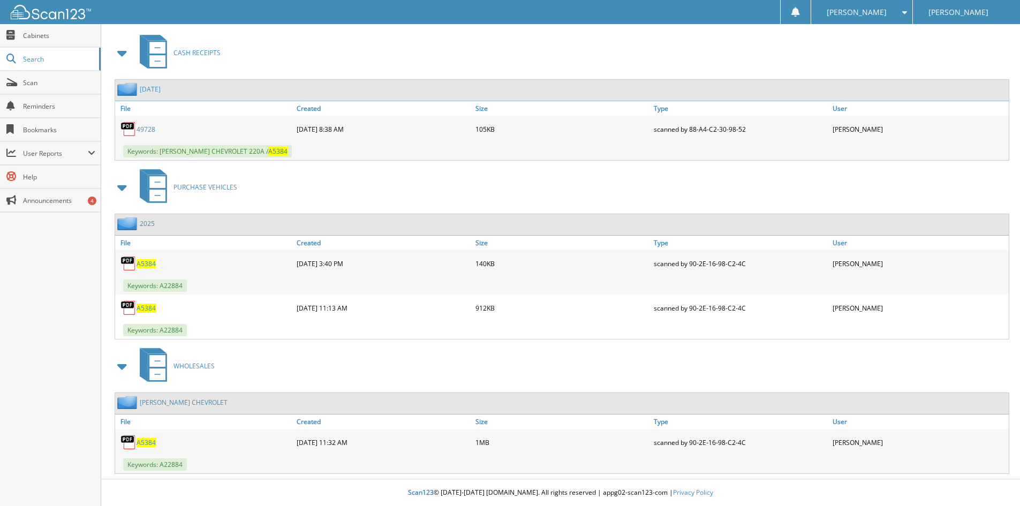 The height and width of the screenshot is (506, 1020). What do you see at coordinates (693, 492) in the screenshot?
I see `a: Privacy Policy` at bounding box center [693, 492].